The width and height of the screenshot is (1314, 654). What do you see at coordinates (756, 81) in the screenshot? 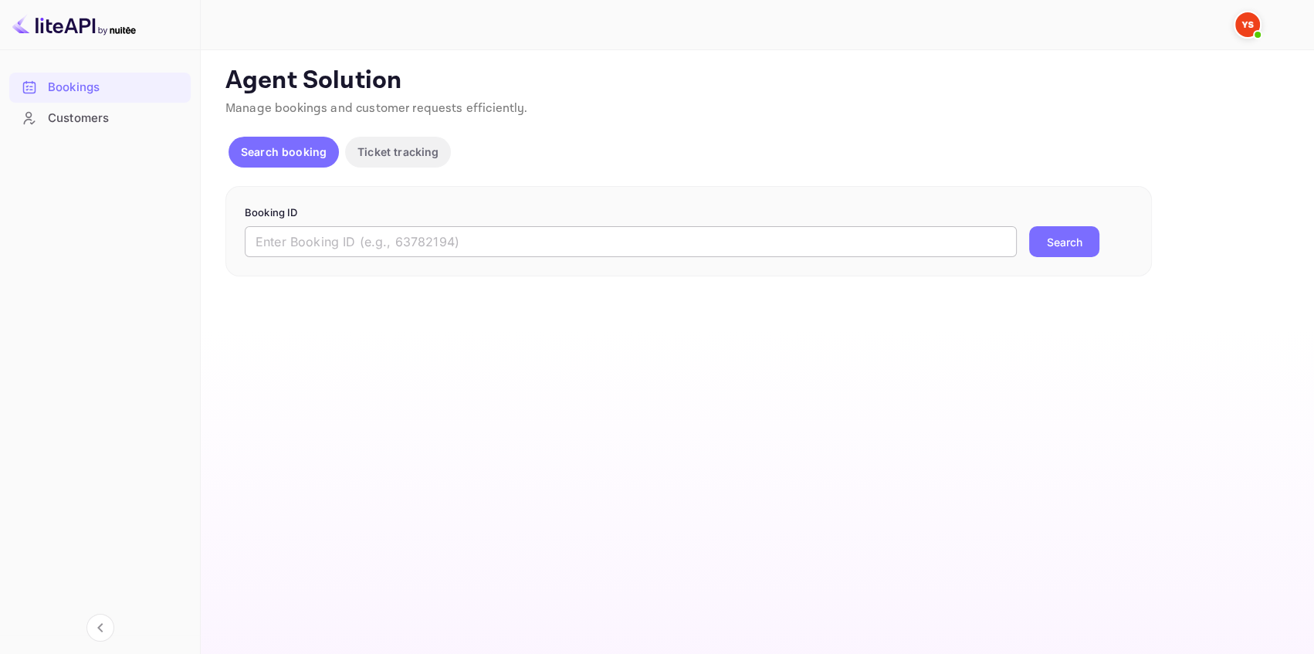
I see `p: Agent Solution` at bounding box center [756, 81].